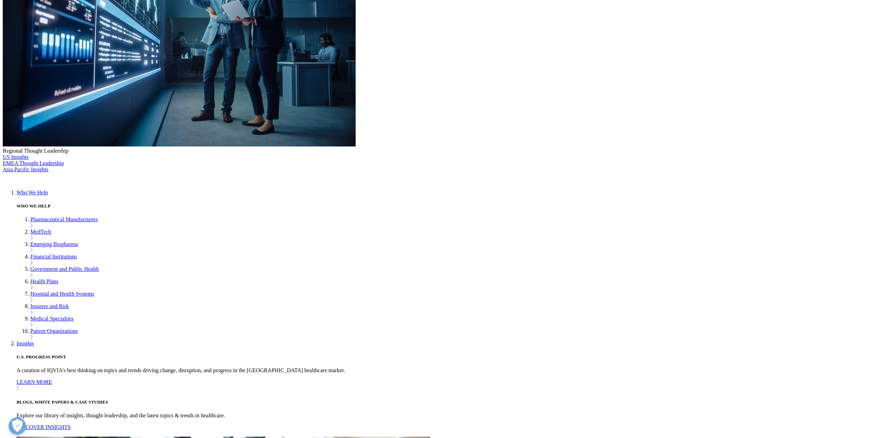 The height and width of the screenshot is (438, 877). I want to click on span: EMEA Thought Leadership, so click(33, 163).